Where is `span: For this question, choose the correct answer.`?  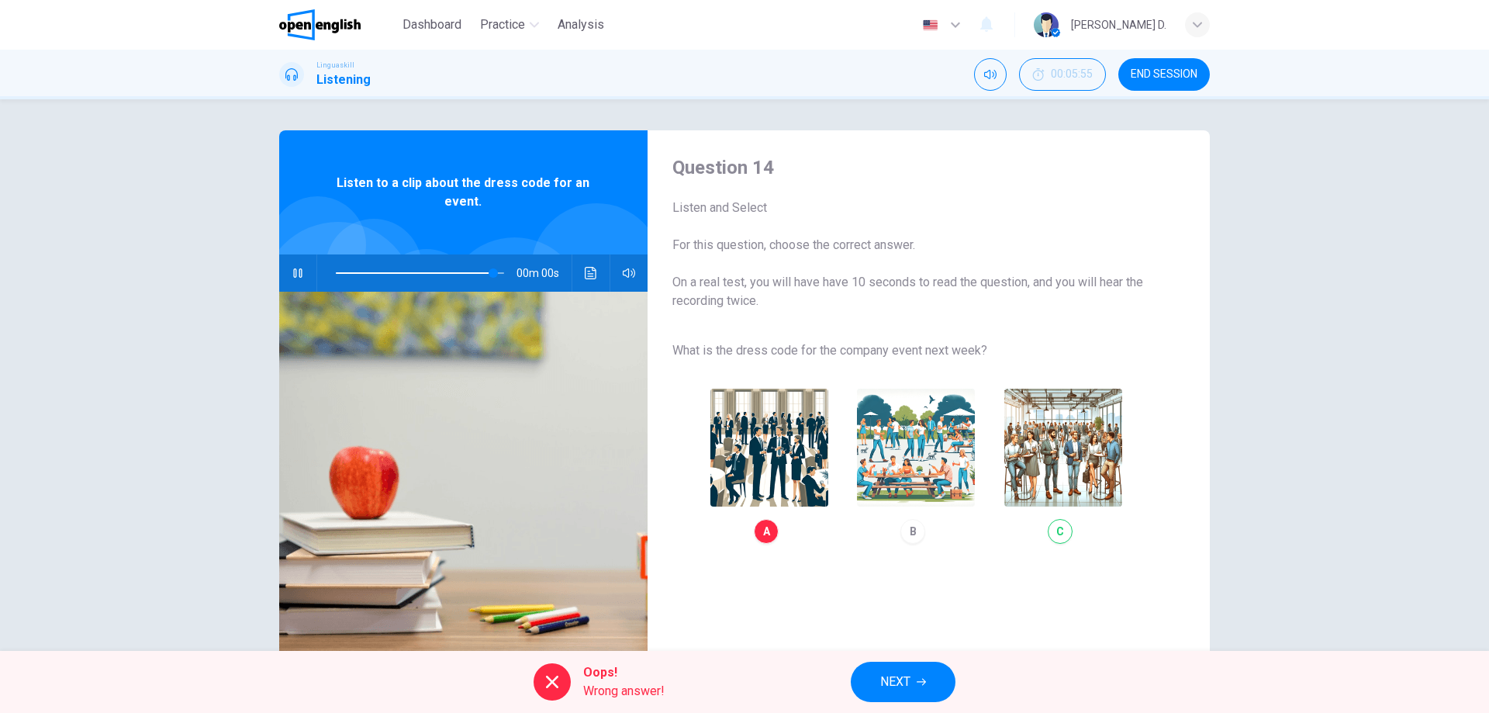
span: For this question, choose the correct answer. is located at coordinates (916, 245).